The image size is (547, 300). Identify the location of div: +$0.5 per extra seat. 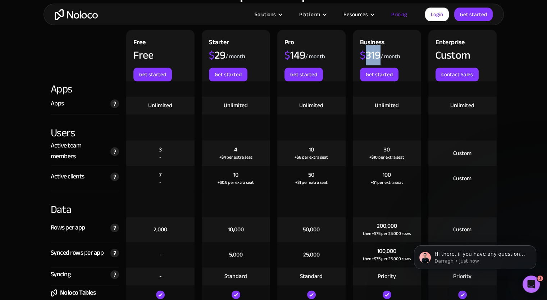
(236, 182).